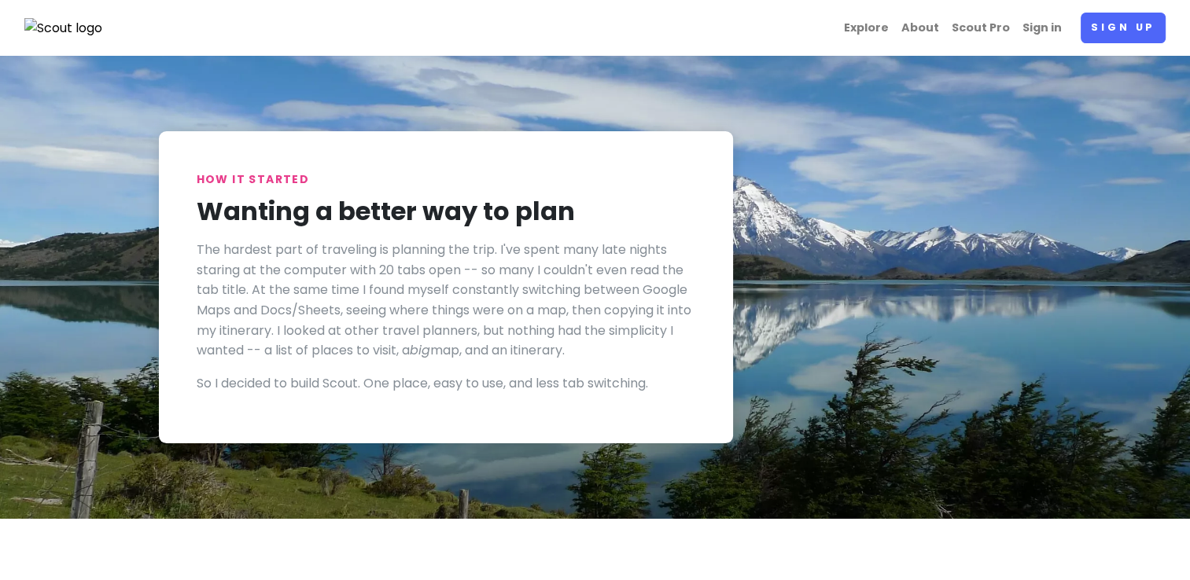  Describe the element at coordinates (920, 28) in the screenshot. I see `a: About` at that location.